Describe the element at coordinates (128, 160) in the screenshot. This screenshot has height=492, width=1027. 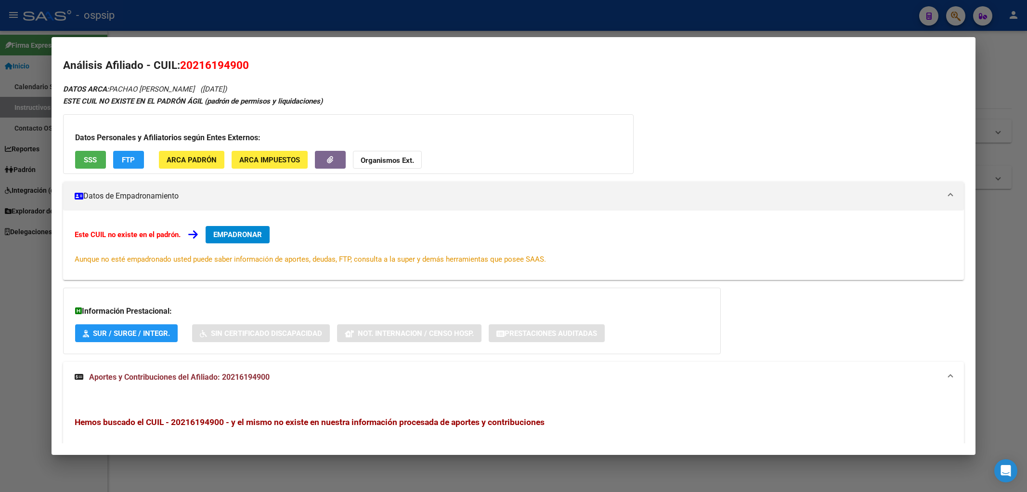
I see `span: FTP` at that location.